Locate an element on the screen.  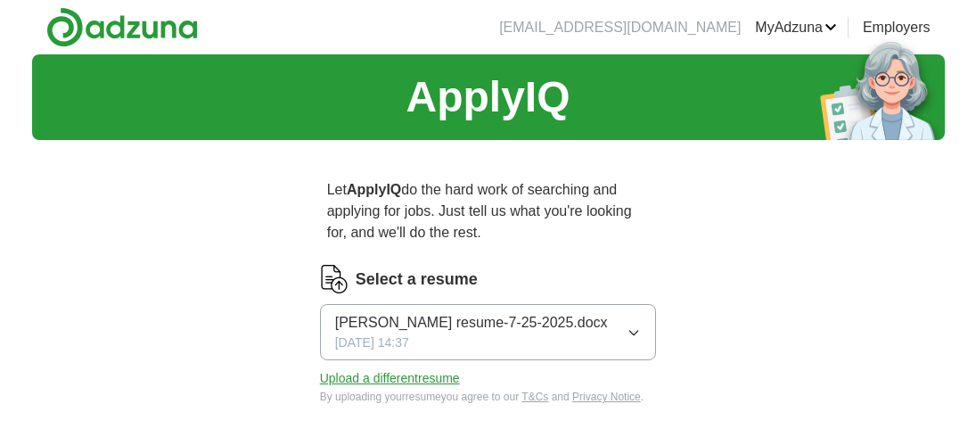
img: Adzuna logo is located at coordinates (122, 27).